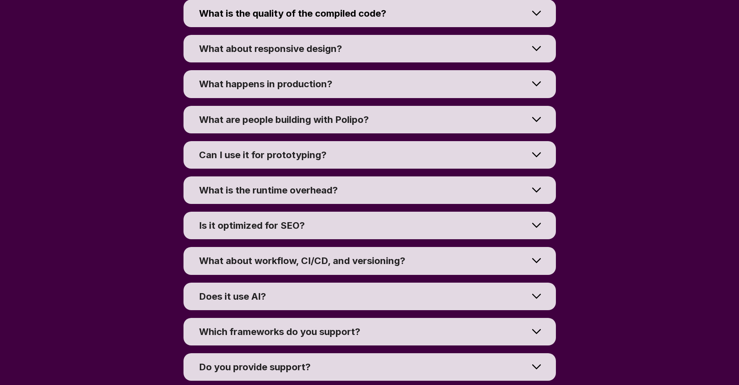 The width and height of the screenshot is (739, 385). I want to click on summary: Does it use AI?, so click(370, 296).